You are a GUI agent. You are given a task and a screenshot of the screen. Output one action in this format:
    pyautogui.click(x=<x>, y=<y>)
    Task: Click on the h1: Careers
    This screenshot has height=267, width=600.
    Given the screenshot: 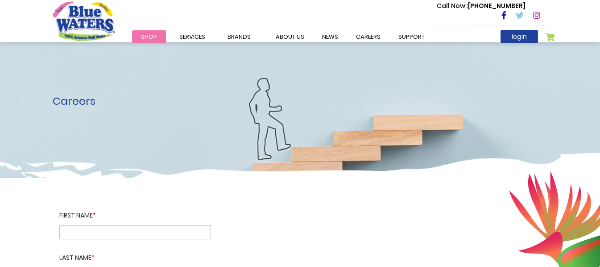 What is the action you would take?
    pyautogui.click(x=300, y=101)
    